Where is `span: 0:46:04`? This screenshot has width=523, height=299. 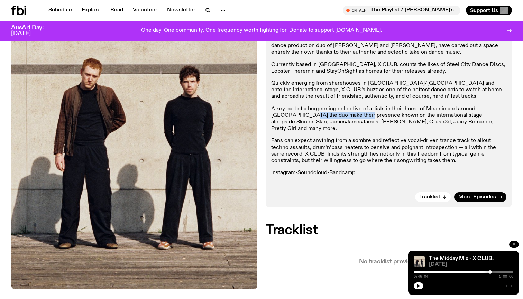
span: 0:46:04 is located at coordinates (421, 277).